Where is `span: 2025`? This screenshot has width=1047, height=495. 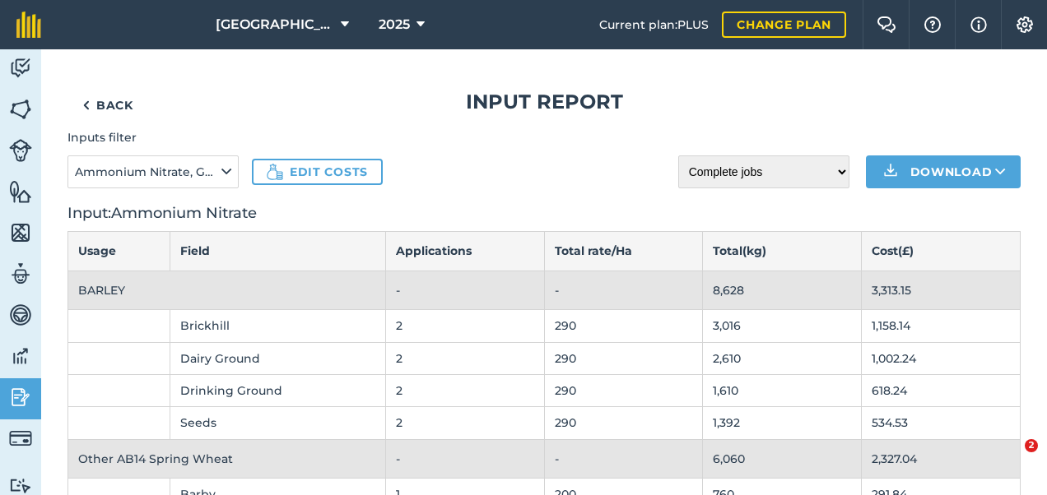
span: 2025 is located at coordinates (394, 25).